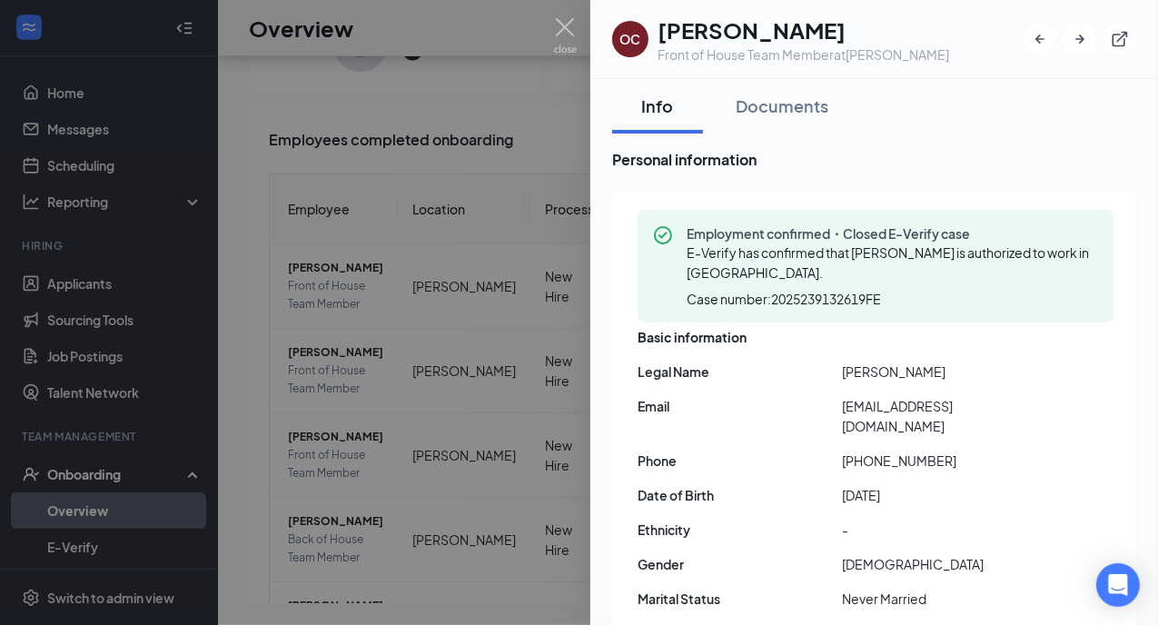  Describe the element at coordinates (1040, 39) in the screenshot. I see `svg: ArrowLeftNew` at that location.